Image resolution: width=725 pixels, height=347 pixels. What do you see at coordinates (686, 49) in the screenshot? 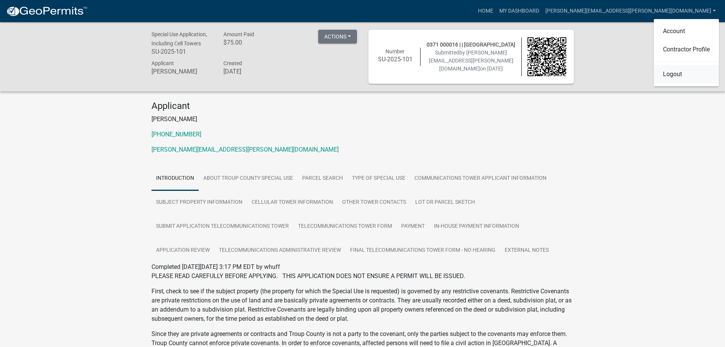
I see `a: Contractor Profile` at bounding box center [686, 49].